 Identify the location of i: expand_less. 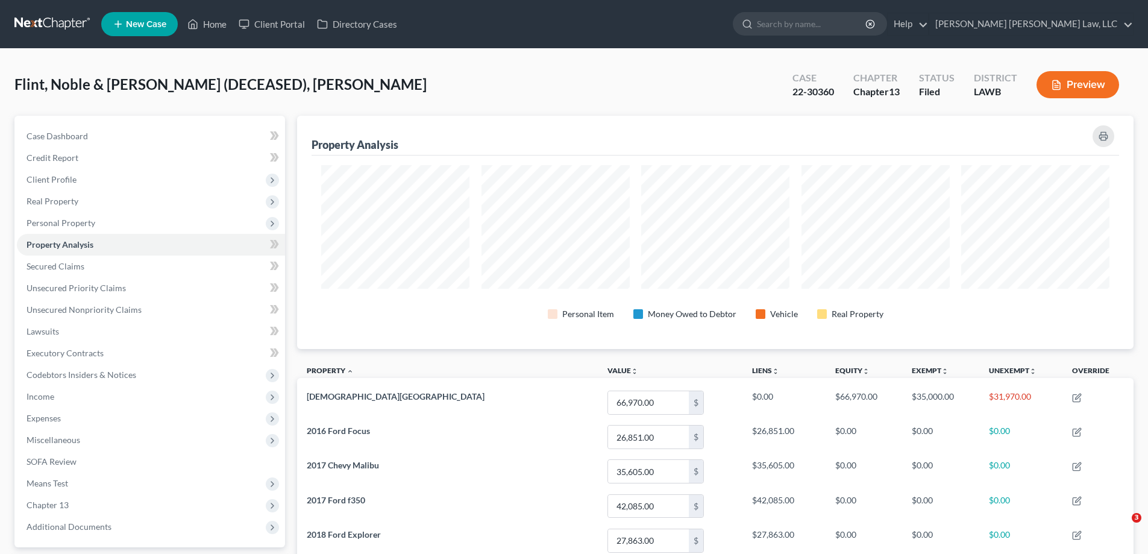
(350, 371).